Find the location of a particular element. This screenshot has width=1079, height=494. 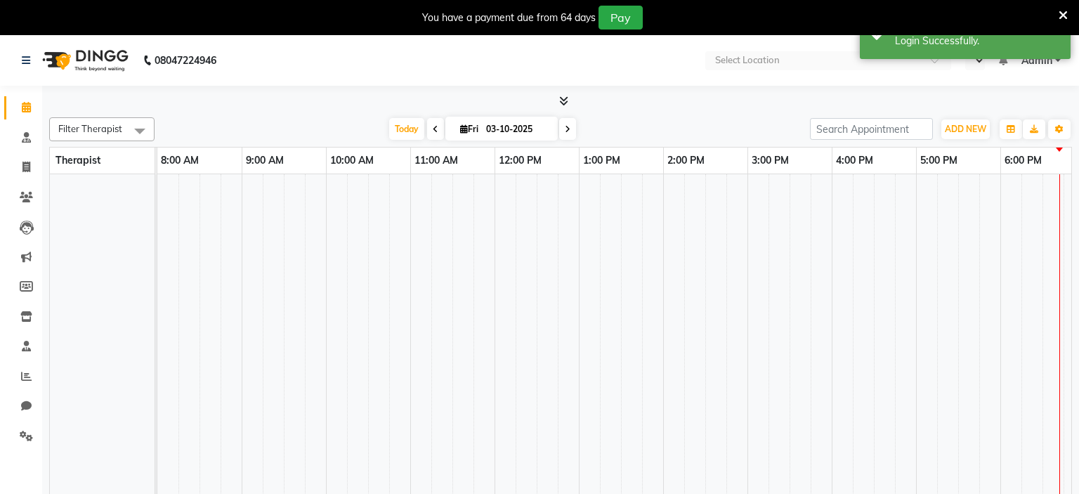

a: 5:00 PM is located at coordinates (939, 160).